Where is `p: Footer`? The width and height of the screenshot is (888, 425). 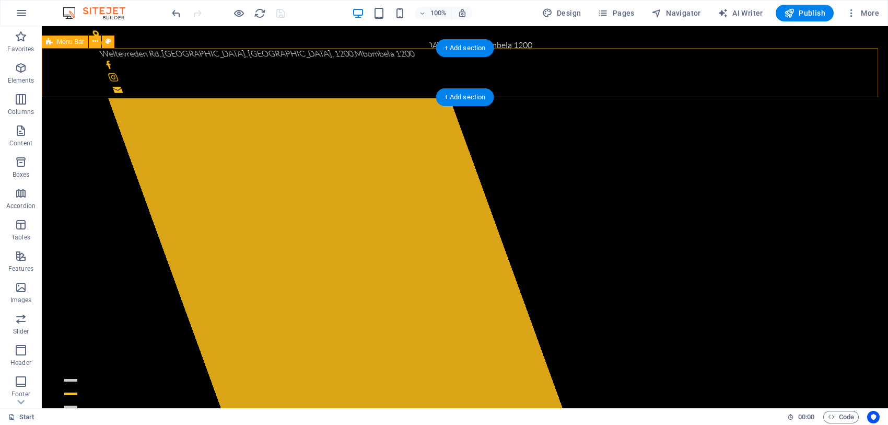
p: Footer is located at coordinates (21, 394).